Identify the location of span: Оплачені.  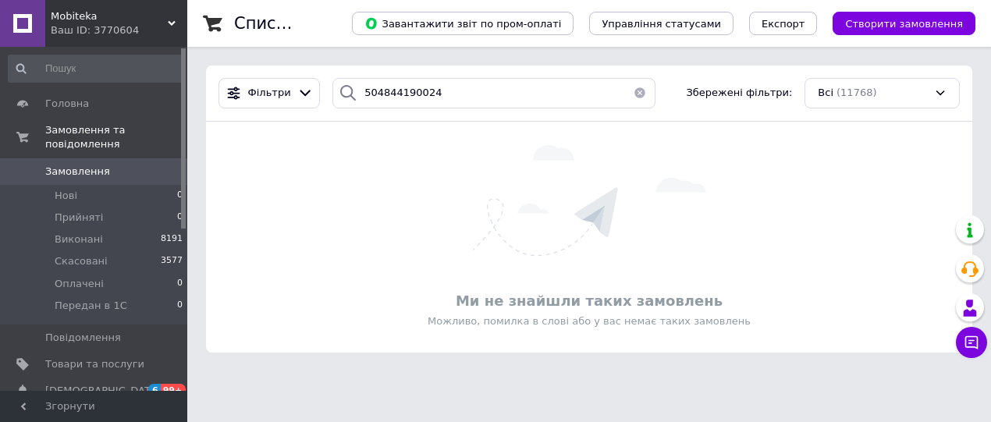
(79, 284).